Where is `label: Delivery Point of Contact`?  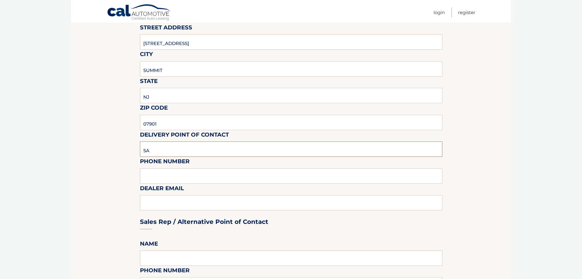 label: Delivery Point of Contact is located at coordinates (184, 135).